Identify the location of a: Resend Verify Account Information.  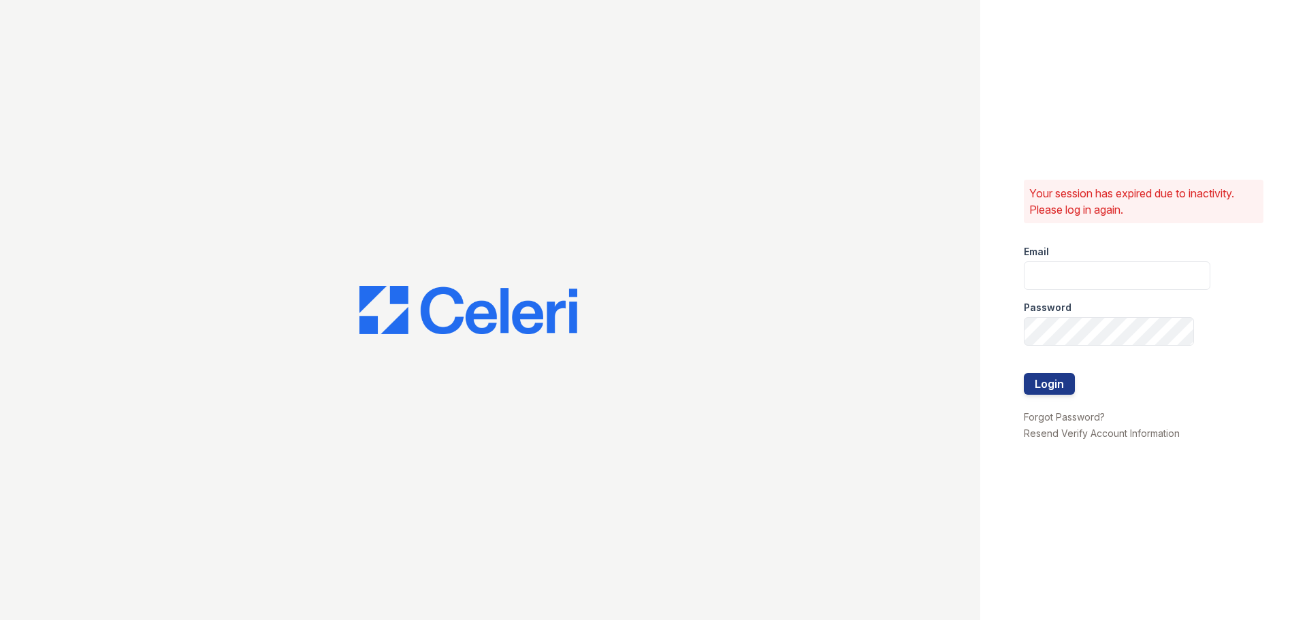
(1101, 433).